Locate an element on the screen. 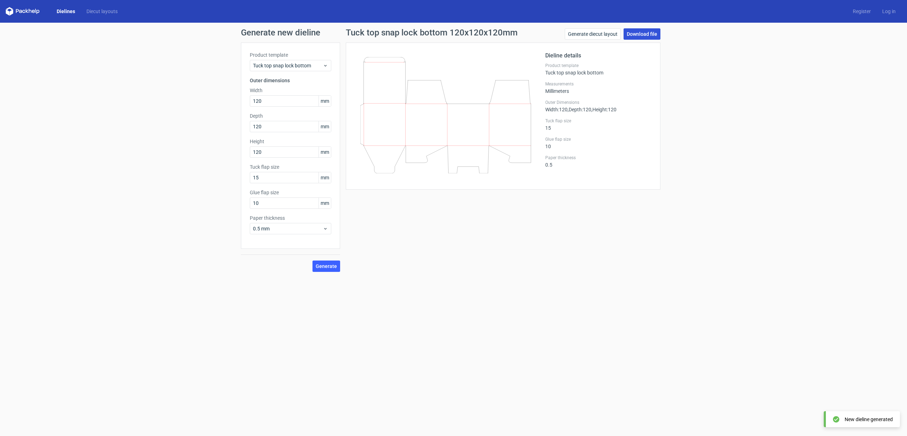  h1: Generate new dieline is located at coordinates (453, 33).